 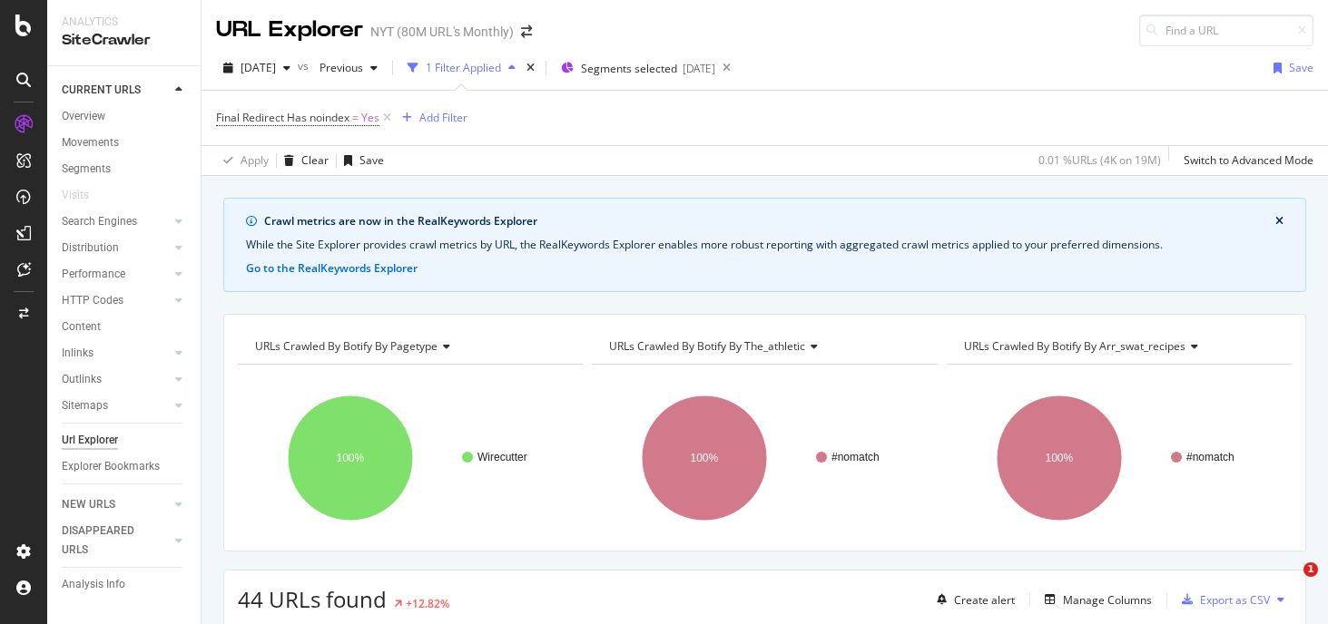 What do you see at coordinates (258, 67) in the screenshot?
I see `span: 2025 Sep. 24th` at bounding box center [258, 67].